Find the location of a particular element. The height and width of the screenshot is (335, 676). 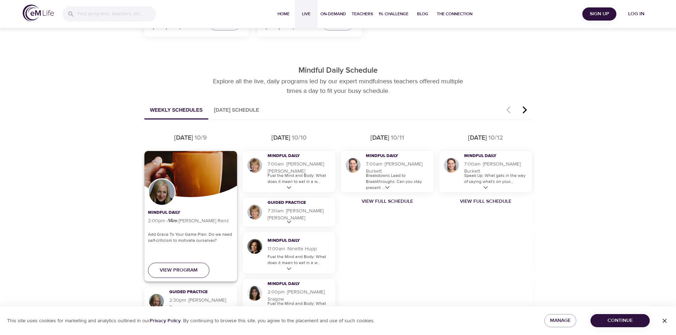

p: Breakdowns Lead to Breakthroughs: Can you stay present ... is located at coordinates (398, 182).